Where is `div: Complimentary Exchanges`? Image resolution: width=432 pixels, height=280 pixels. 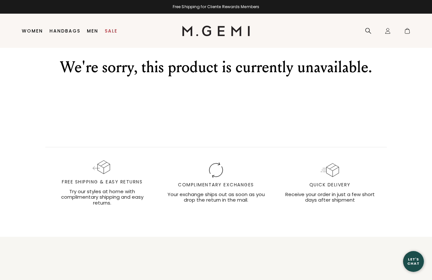 div: Complimentary Exchanges is located at coordinates (216, 185).